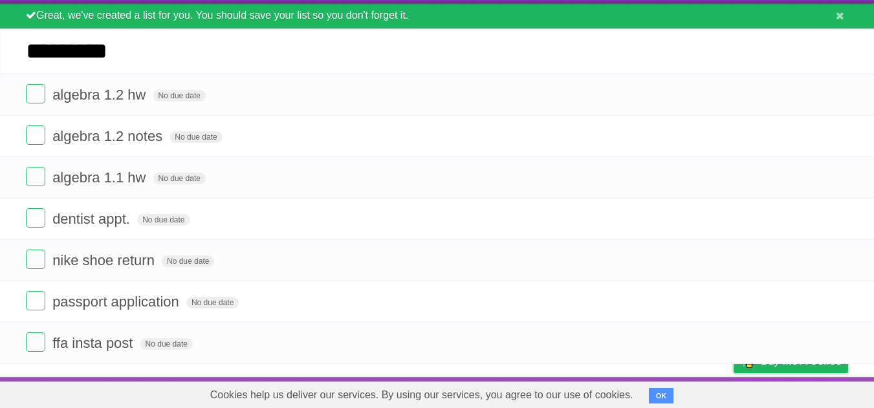  What do you see at coordinates (93, 219) in the screenshot?
I see `span: dentist appt.` at bounding box center [93, 219].